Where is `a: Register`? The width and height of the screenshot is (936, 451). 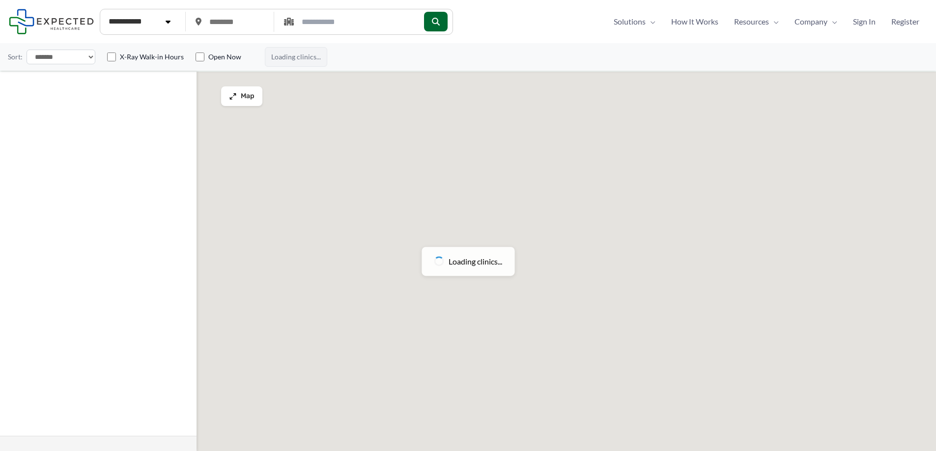
a: Register is located at coordinates (905, 22).